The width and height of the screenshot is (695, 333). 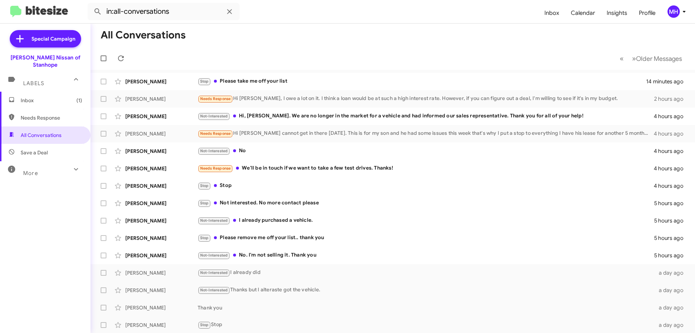 What do you see at coordinates (648, 13) in the screenshot?
I see `a: Profile` at bounding box center [648, 13].